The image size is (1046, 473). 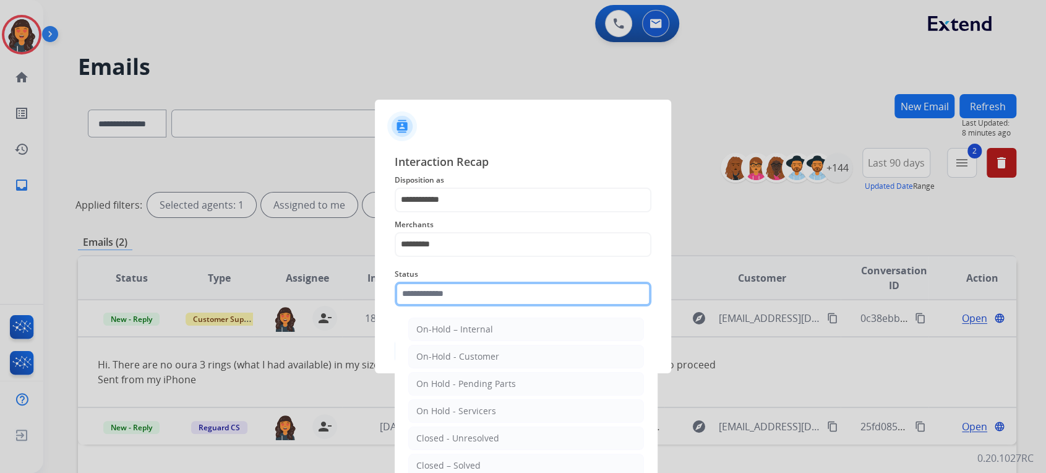 I want to click on div: On-Hold – Internal, so click(x=455, y=329).